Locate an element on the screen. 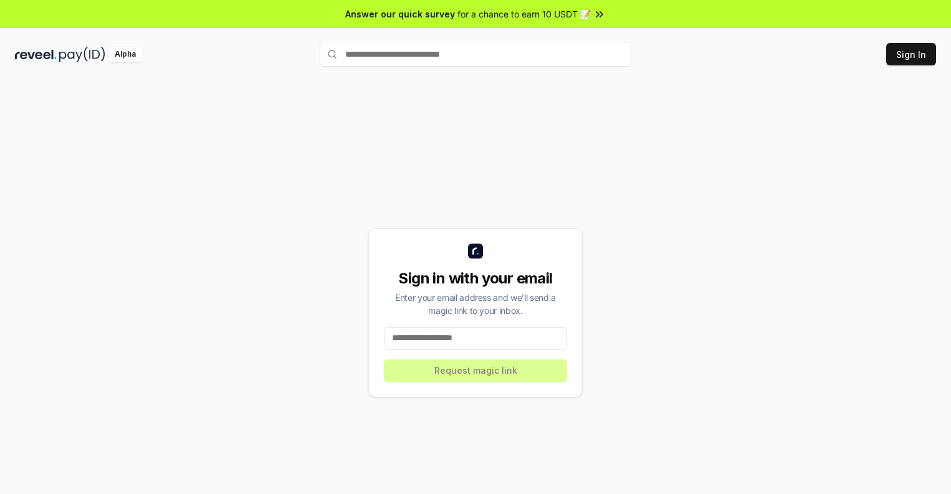 This screenshot has height=494, width=951. img: reveel_dark is located at coordinates (36, 54).